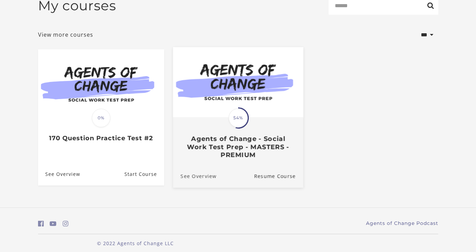 This screenshot has height=252, width=476. Describe the element at coordinates (101, 118) in the screenshot. I see `span: 0%` at that location.